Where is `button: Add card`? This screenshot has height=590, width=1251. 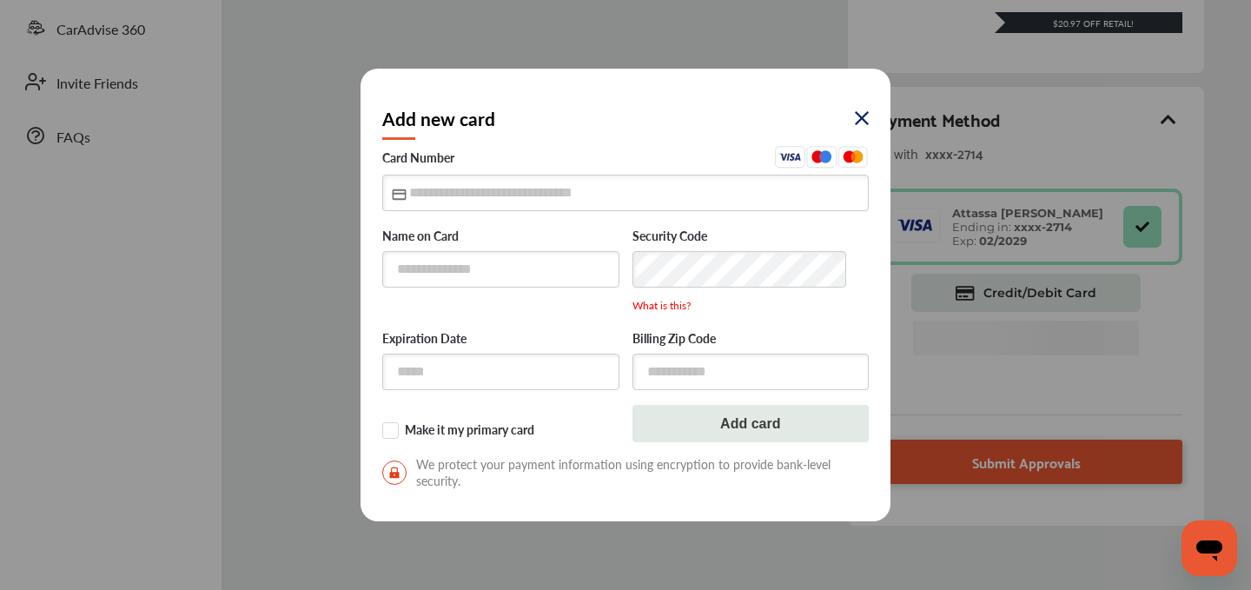
button: Add card is located at coordinates (751, 423).